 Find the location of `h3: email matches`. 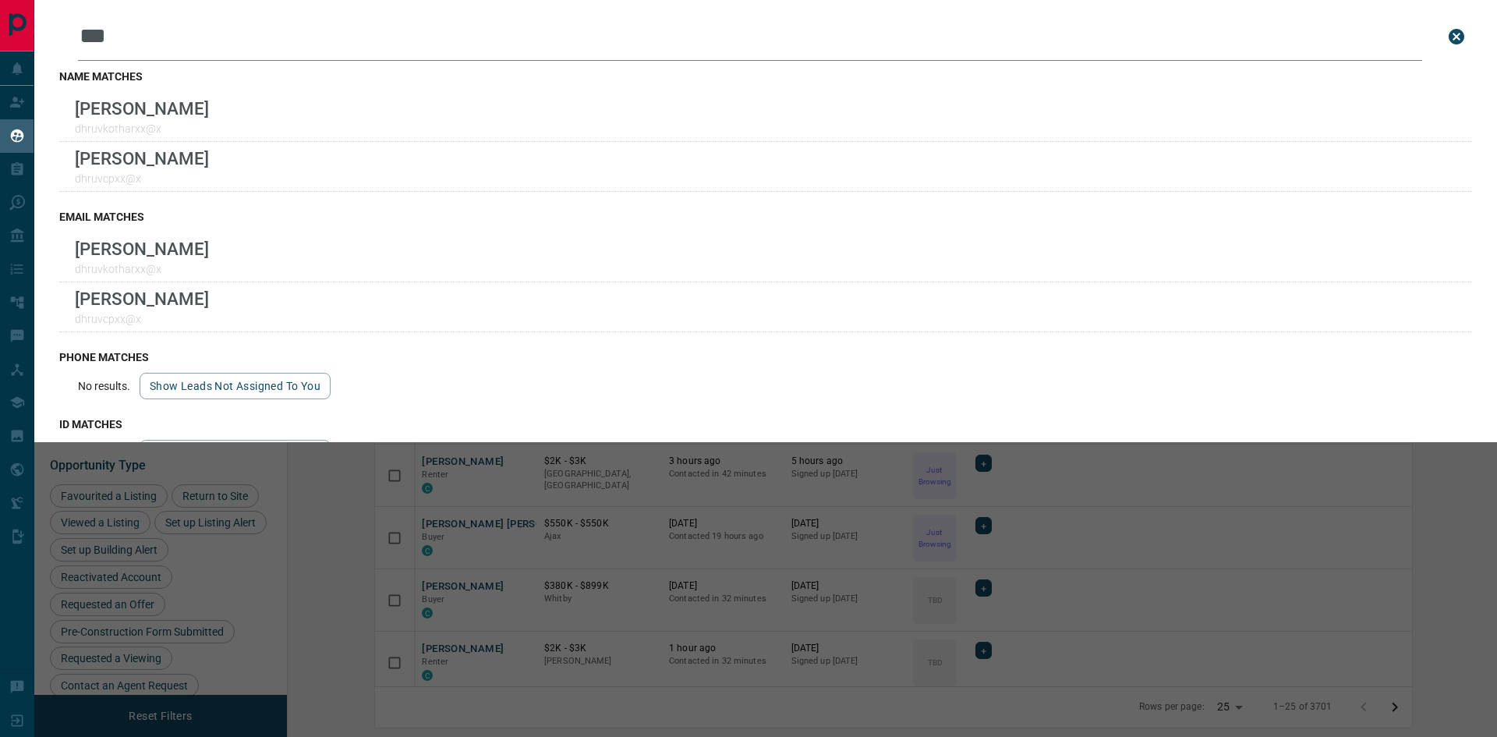

h3: email matches is located at coordinates (766, 217).